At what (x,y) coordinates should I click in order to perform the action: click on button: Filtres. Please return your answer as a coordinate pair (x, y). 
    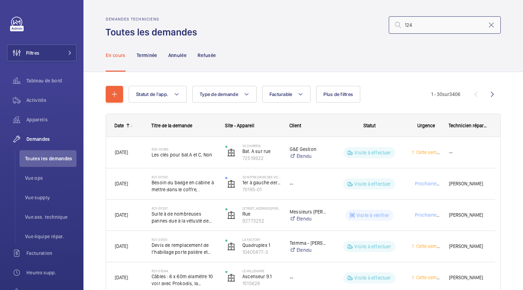
    Looking at the image, I should click on (42, 53).